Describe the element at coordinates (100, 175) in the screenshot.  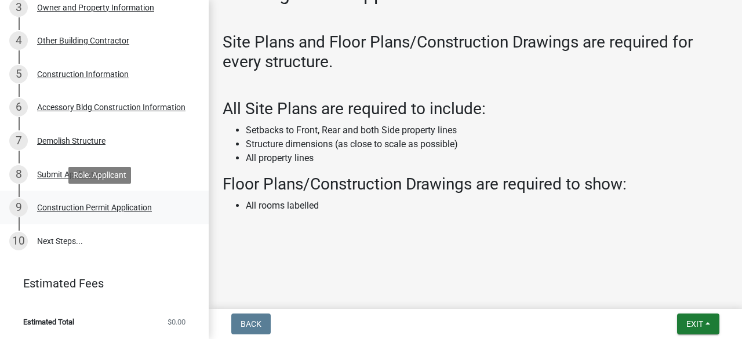
I see `div: Role: Applicant` at that location.